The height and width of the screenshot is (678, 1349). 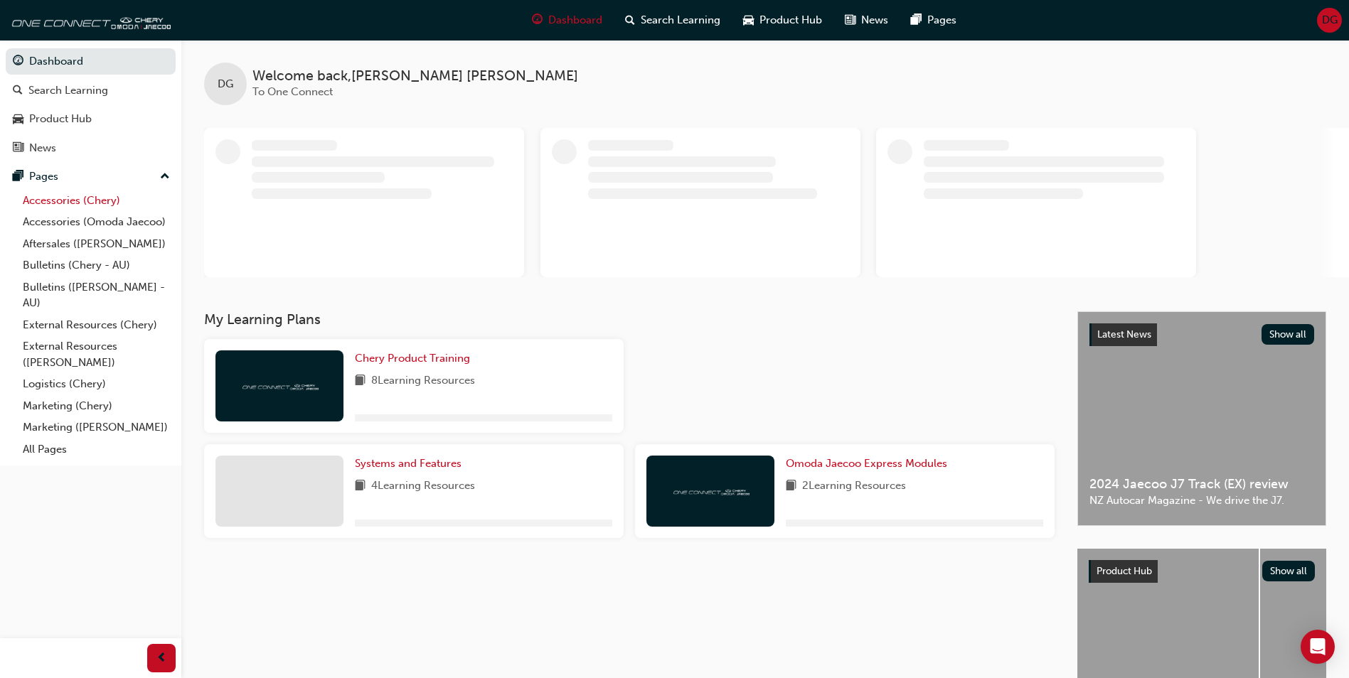 I want to click on span: Pages, so click(x=941, y=20).